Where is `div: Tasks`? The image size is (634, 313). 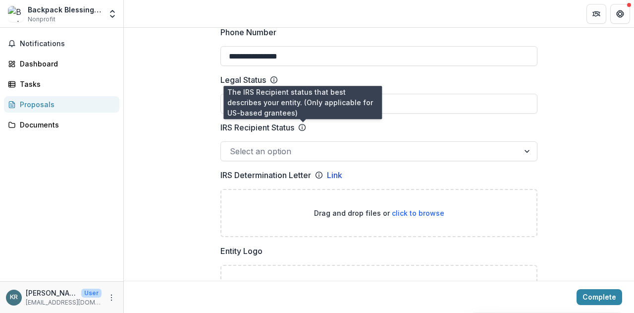 div: Tasks is located at coordinates (65, 84).